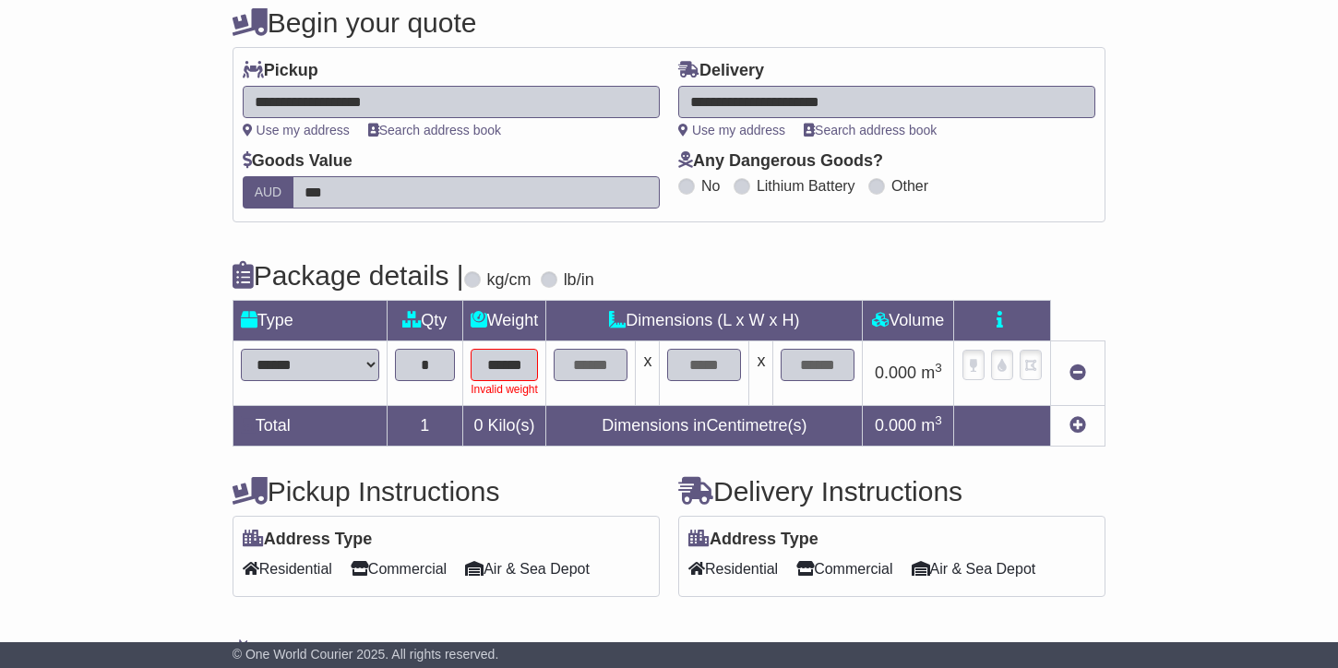  I want to click on td: Total, so click(309, 426).